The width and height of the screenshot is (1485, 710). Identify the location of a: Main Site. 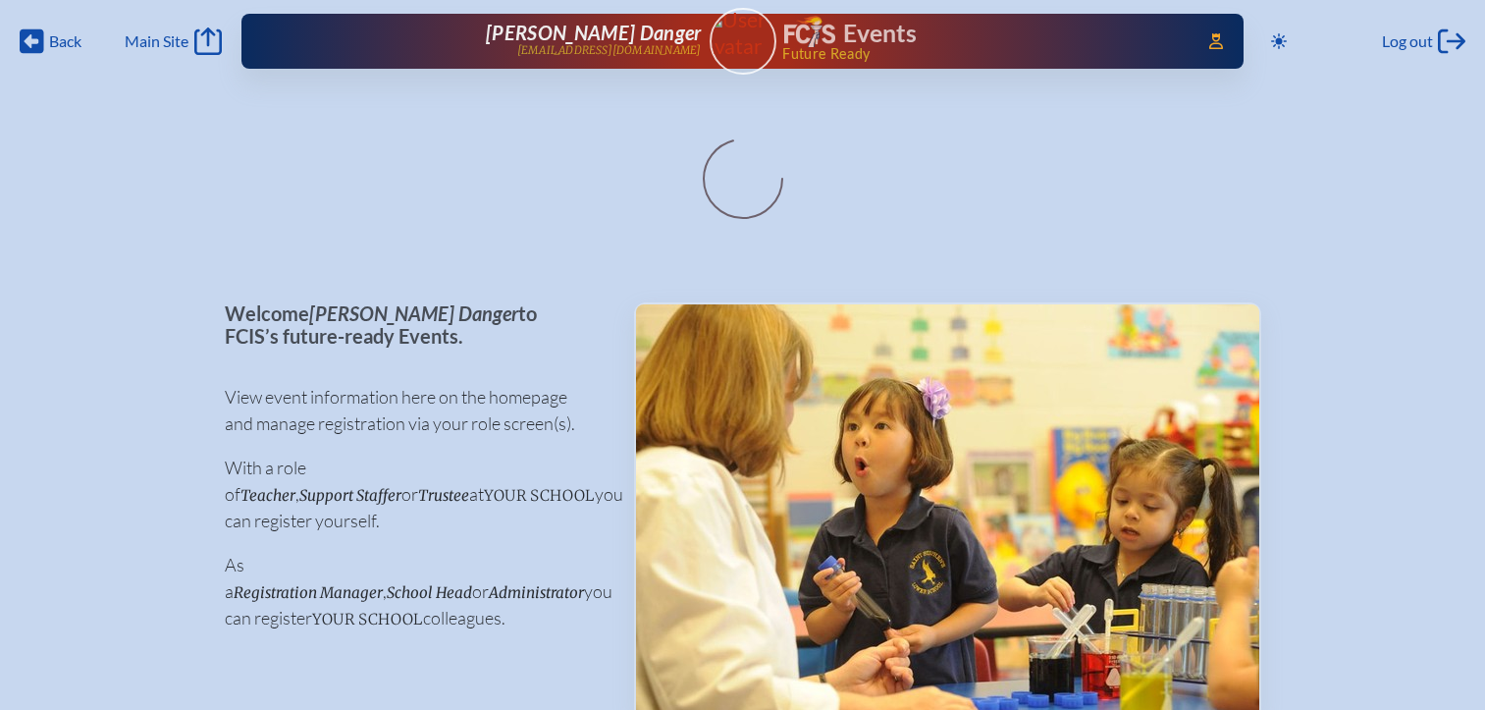
(173, 41).